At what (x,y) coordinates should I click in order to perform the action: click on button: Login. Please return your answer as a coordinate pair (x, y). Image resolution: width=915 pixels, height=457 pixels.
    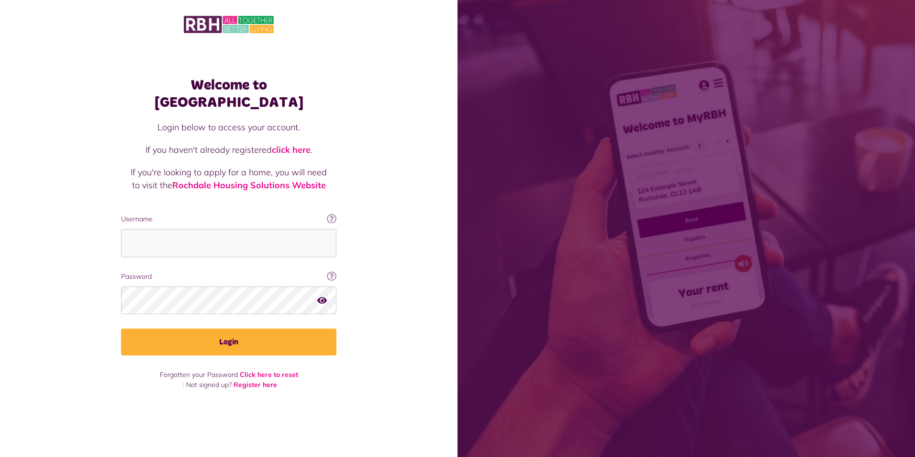
    Looking at the image, I should click on (229, 342).